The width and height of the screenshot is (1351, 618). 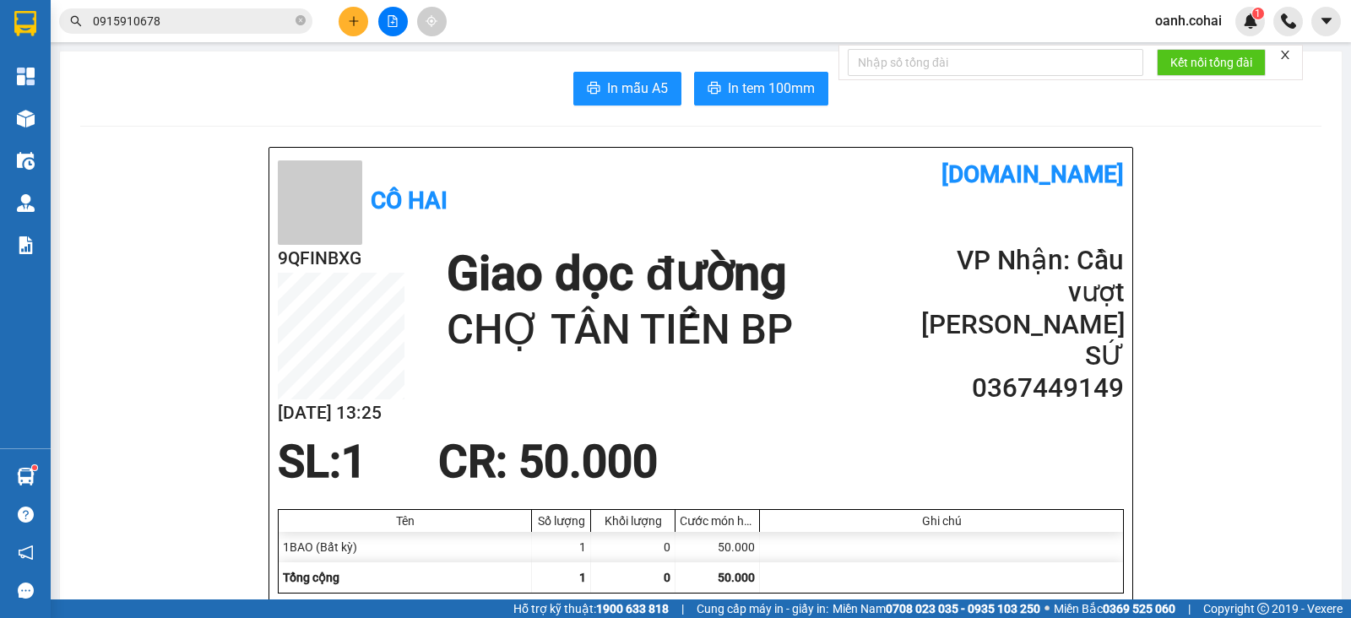 What do you see at coordinates (1210, 62) in the screenshot?
I see `span: Kết nối tổng đài` at bounding box center [1210, 62].